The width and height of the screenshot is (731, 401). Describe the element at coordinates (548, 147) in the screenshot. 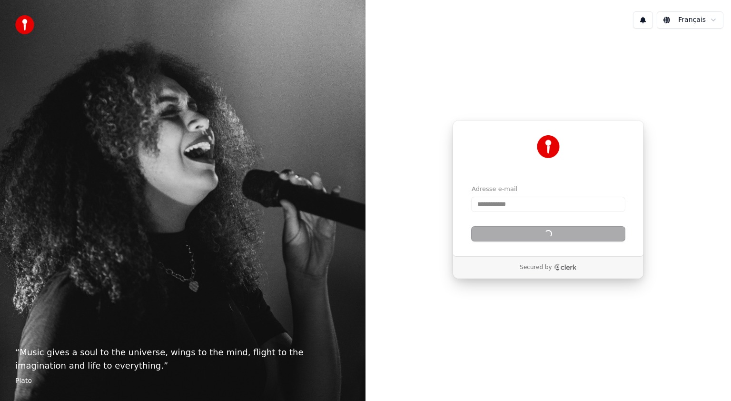

I see `img: Youka` at that location.